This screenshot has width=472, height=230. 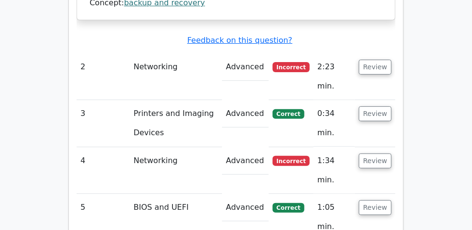 What do you see at coordinates (335, 123) in the screenshot?
I see `td: 0:34 min.` at bounding box center [335, 123].